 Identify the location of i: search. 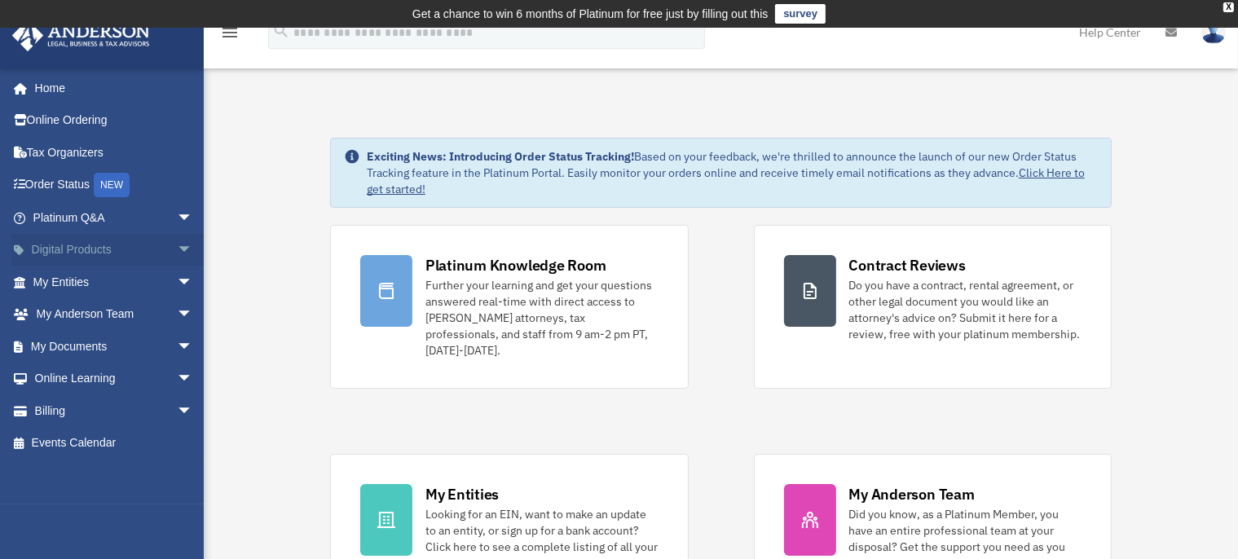
(281, 31).